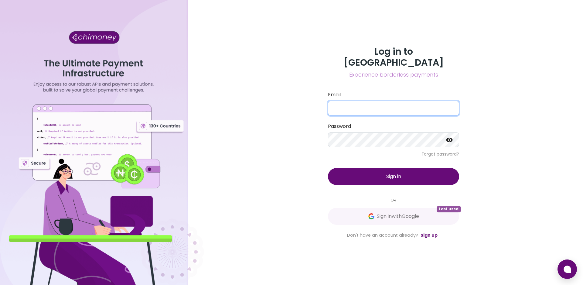 Image resolution: width=583 pixels, height=285 pixels. What do you see at coordinates (382, 235) in the screenshot?
I see `span: Don't have an account already?` at bounding box center [382, 235].